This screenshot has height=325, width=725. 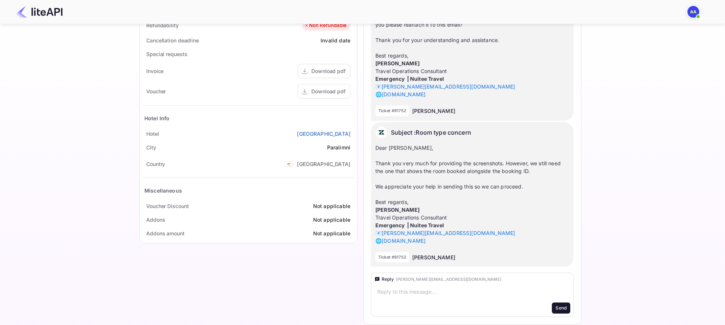 What do you see at coordinates (325, 25) in the screenshot?
I see `div: Non Refundable` at bounding box center [325, 25].